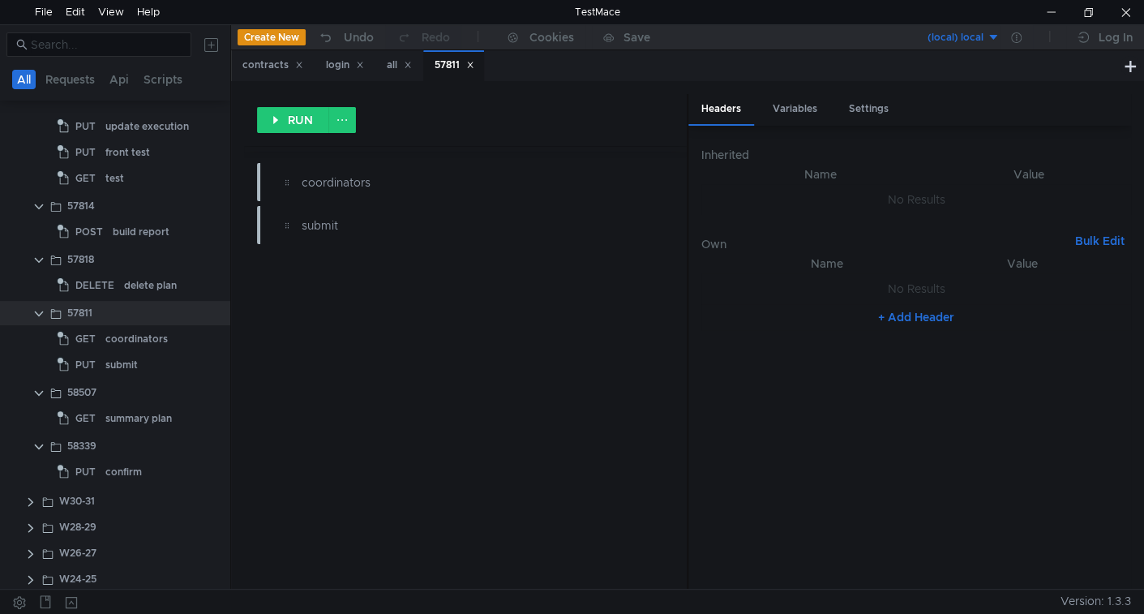 Image resolution: width=1144 pixels, height=614 pixels. I want to click on h6: Own, so click(884, 244).